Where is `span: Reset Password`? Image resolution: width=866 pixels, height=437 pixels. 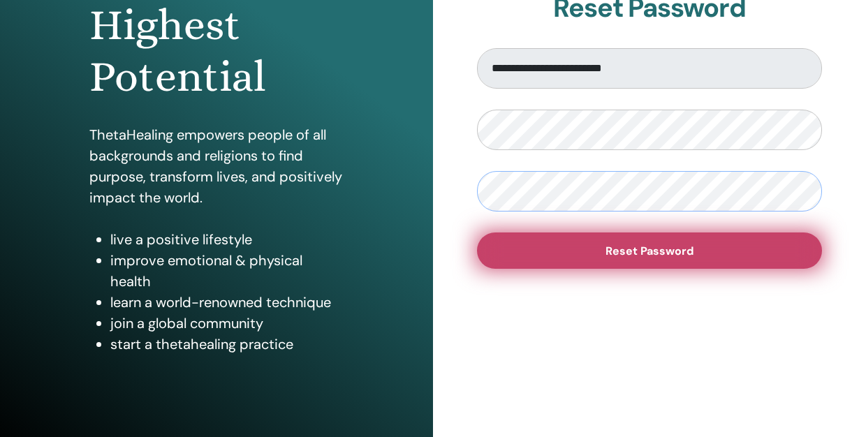
span: Reset Password is located at coordinates (649, 251).